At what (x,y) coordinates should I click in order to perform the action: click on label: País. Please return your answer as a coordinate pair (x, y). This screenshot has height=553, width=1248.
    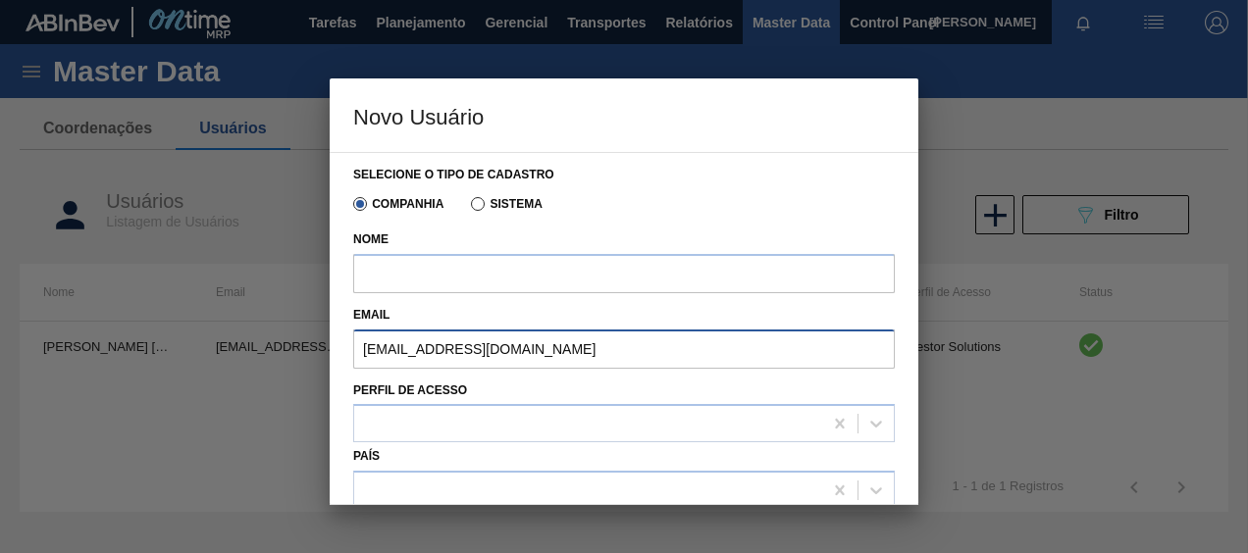
    Looking at the image, I should click on (366, 456).